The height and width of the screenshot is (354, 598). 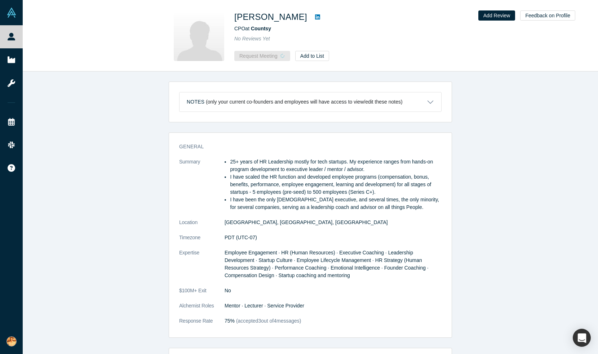 I want to click on span: Countsy, so click(x=261, y=28).